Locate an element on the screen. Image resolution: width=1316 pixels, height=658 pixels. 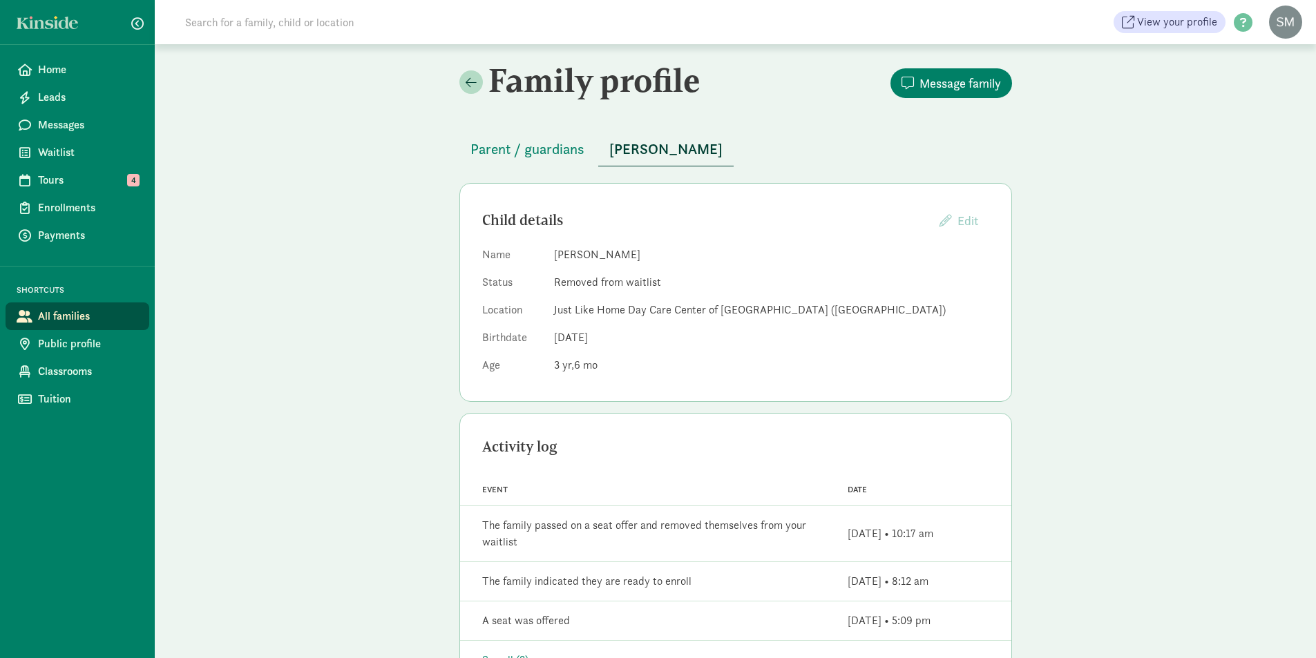
div: Child details is located at coordinates (705, 220).